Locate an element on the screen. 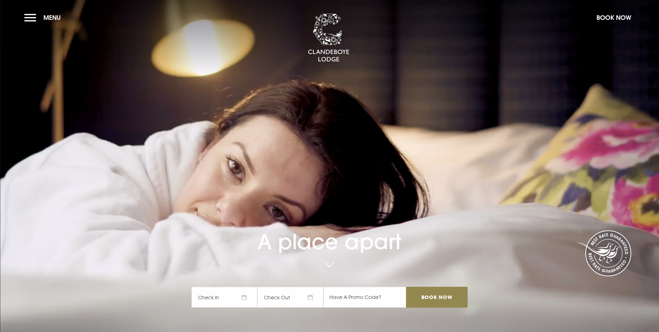 This screenshot has width=659, height=332. span: Menu is located at coordinates (52, 17).